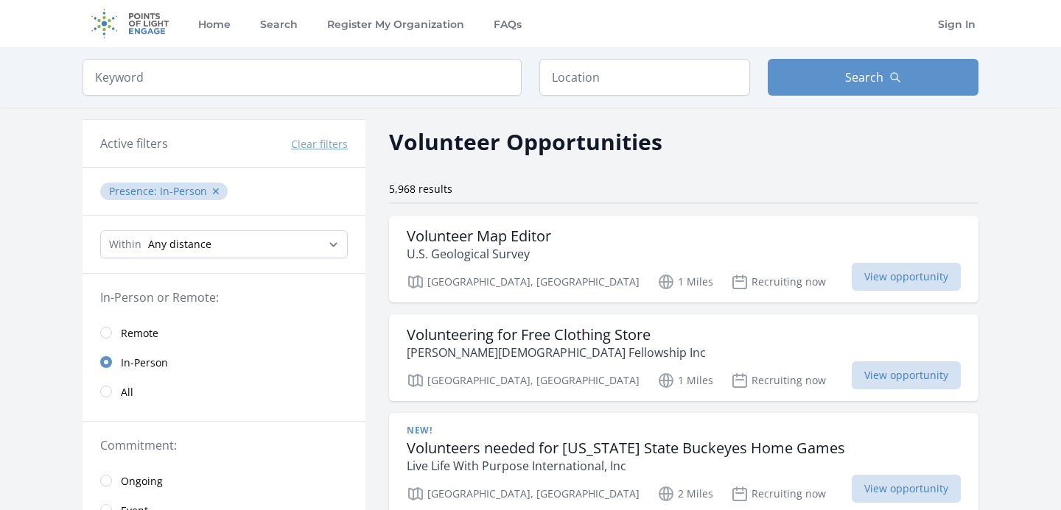 This screenshot has width=1061, height=510. What do you see at coordinates (224, 333) in the screenshot?
I see `a: Remote` at bounding box center [224, 333].